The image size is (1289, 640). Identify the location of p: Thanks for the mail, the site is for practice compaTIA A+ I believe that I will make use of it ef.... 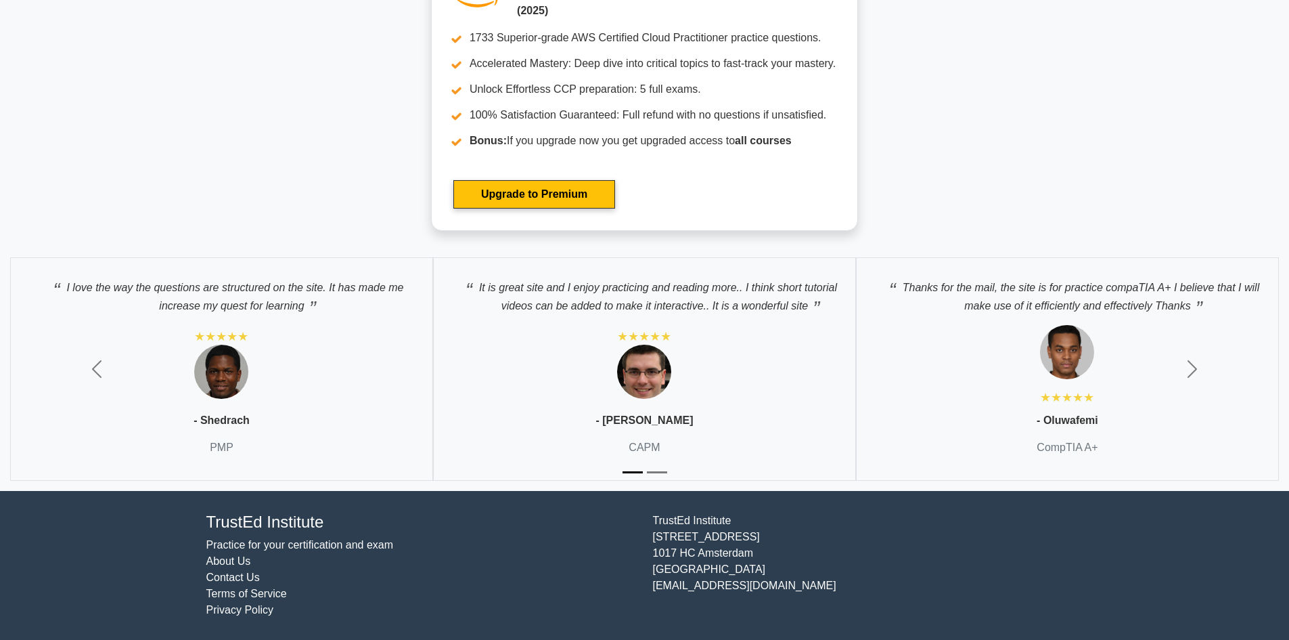
(1067, 292).